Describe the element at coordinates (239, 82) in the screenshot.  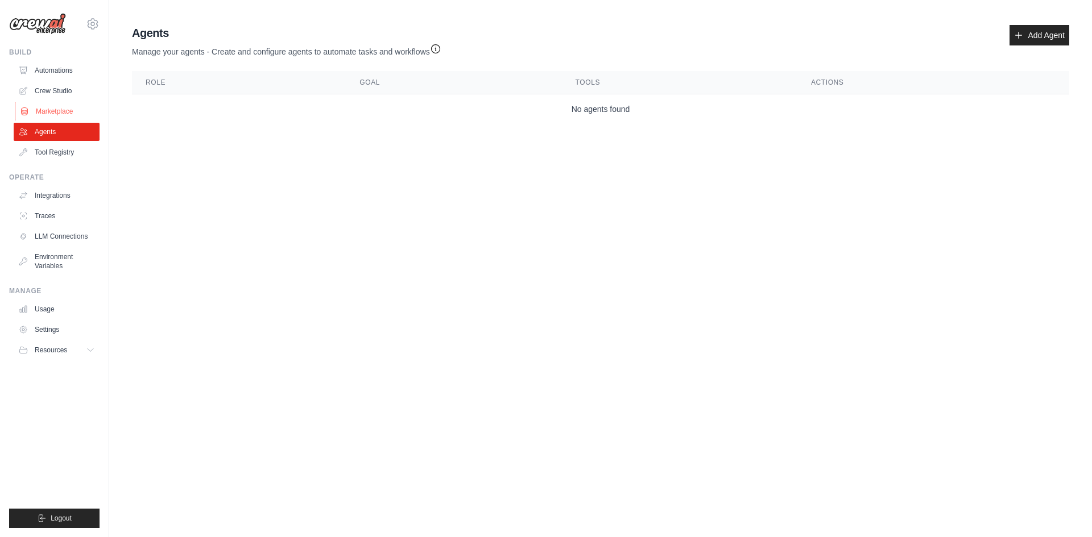
I see `th: Role` at that location.